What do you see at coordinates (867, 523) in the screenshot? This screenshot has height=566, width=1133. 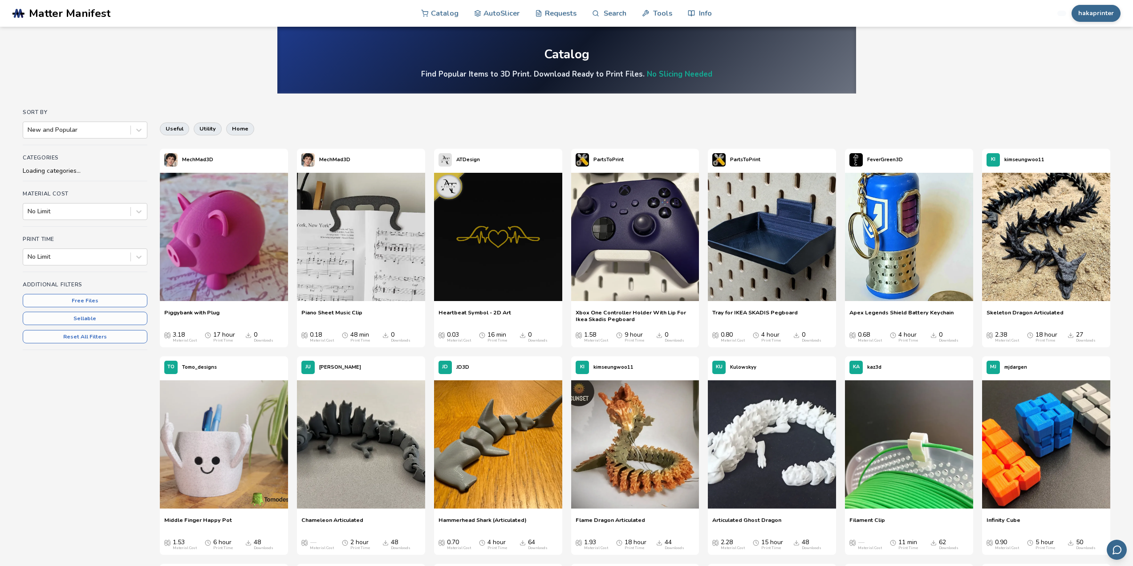 I see `a: Filament Clip` at bounding box center [867, 523].